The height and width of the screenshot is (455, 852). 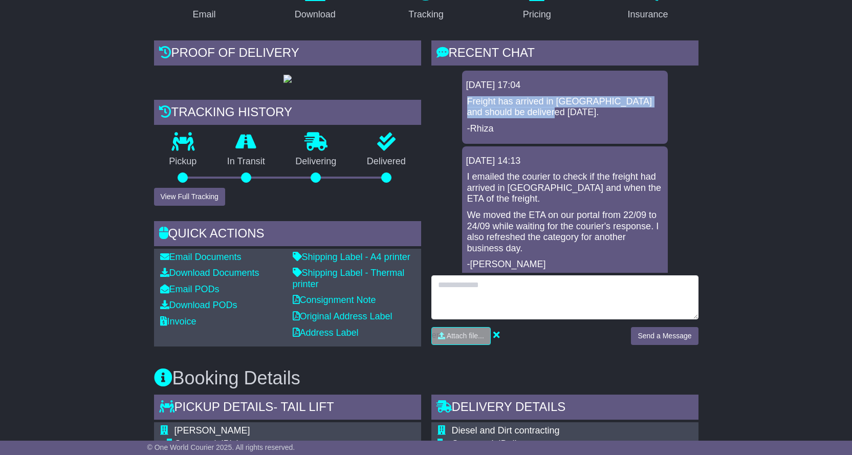 What do you see at coordinates (189, 196) in the screenshot?
I see `button: View Full Tracking` at bounding box center [189, 196].